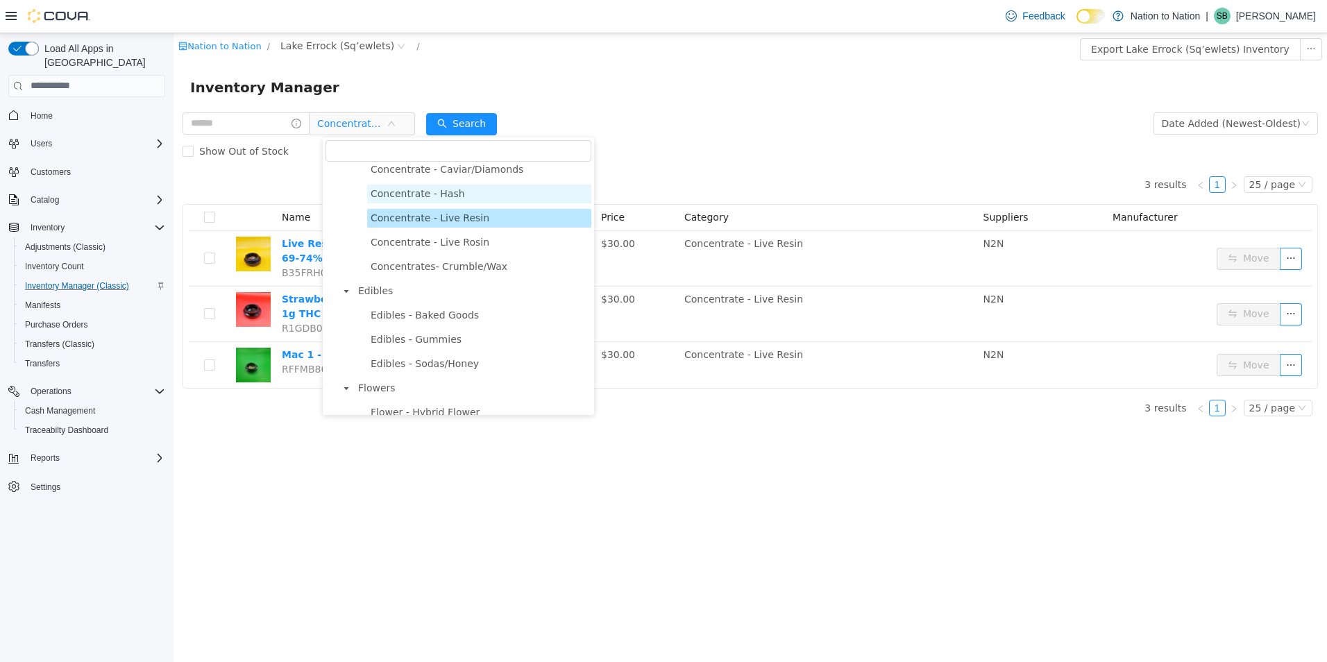  I want to click on a: Live Resin - Hawaiian Haze - Sativa 1g THC 69-74%, so click(226, 217).